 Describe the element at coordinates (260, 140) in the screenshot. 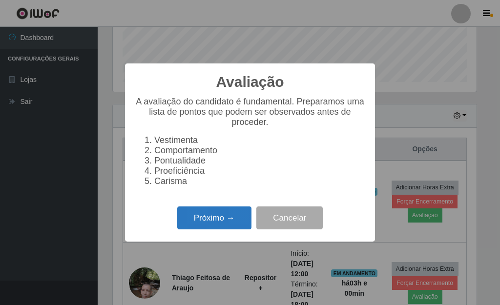

I see `li: Vestimenta` at that location.